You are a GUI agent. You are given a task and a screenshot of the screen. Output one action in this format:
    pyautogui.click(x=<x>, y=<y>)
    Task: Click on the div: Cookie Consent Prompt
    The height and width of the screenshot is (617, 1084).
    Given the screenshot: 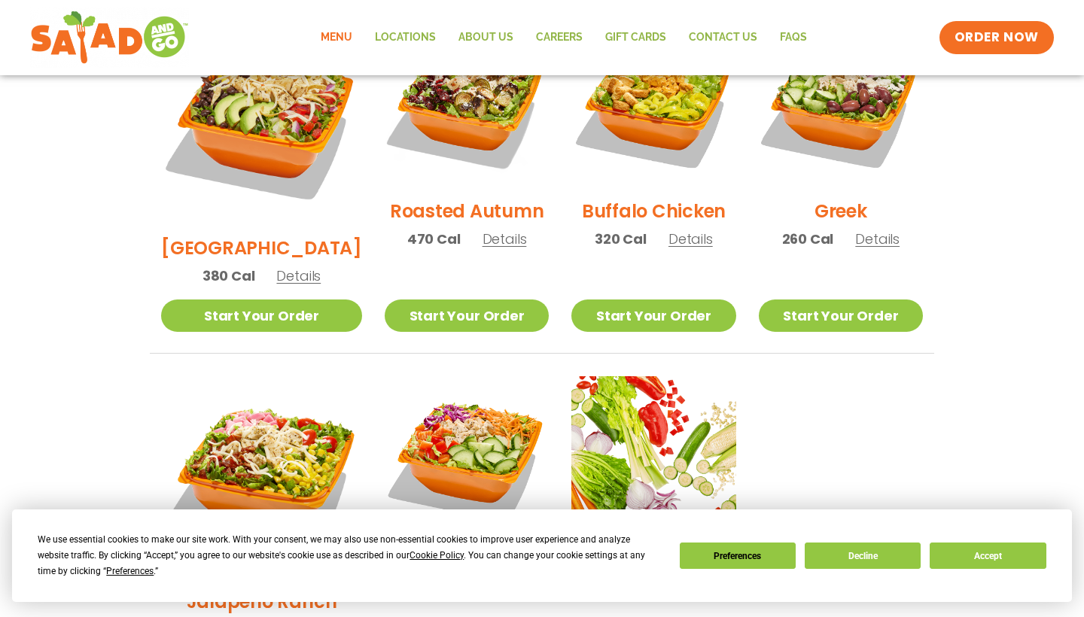 What is the action you would take?
    pyautogui.click(x=542, y=556)
    